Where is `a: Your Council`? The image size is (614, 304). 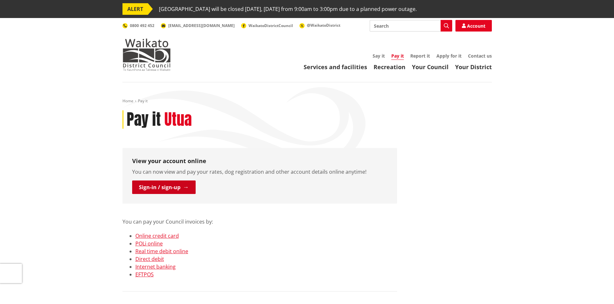 a: Your Council is located at coordinates (430, 67).